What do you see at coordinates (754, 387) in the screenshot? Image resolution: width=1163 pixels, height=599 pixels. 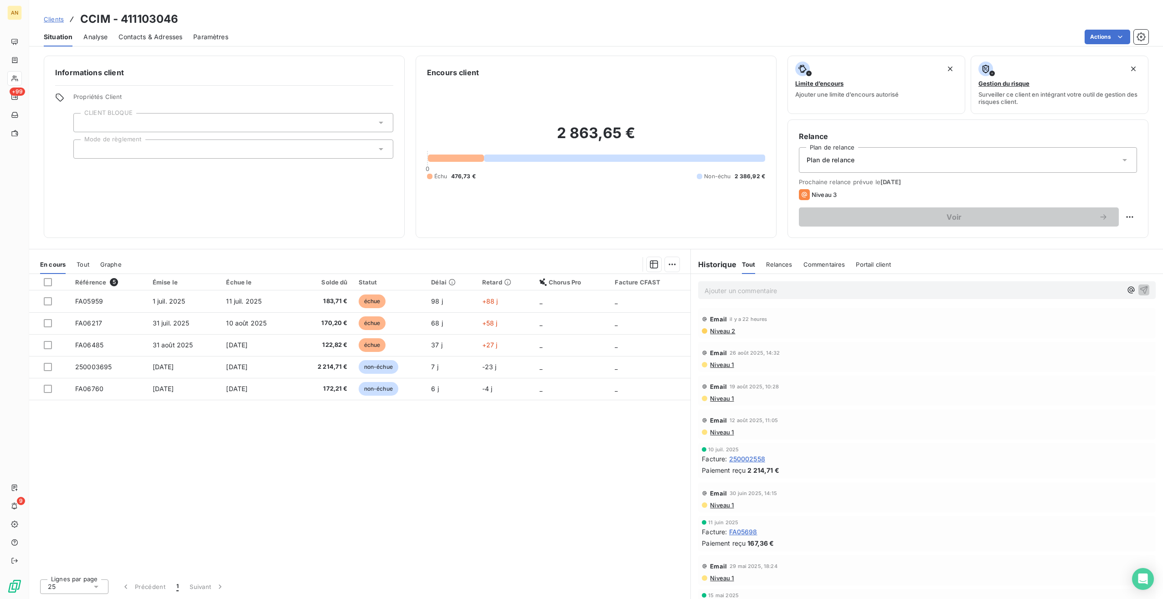 I see `span: 19 août 2025, 10:28` at bounding box center [754, 387].